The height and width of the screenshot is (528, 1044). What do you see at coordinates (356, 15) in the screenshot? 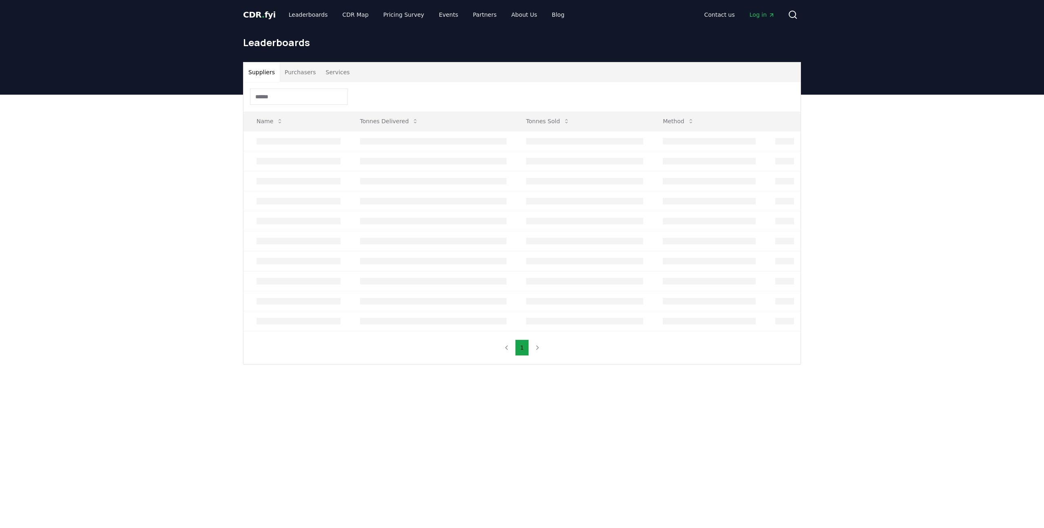
I see `a: CDR Map` at bounding box center [356, 15].